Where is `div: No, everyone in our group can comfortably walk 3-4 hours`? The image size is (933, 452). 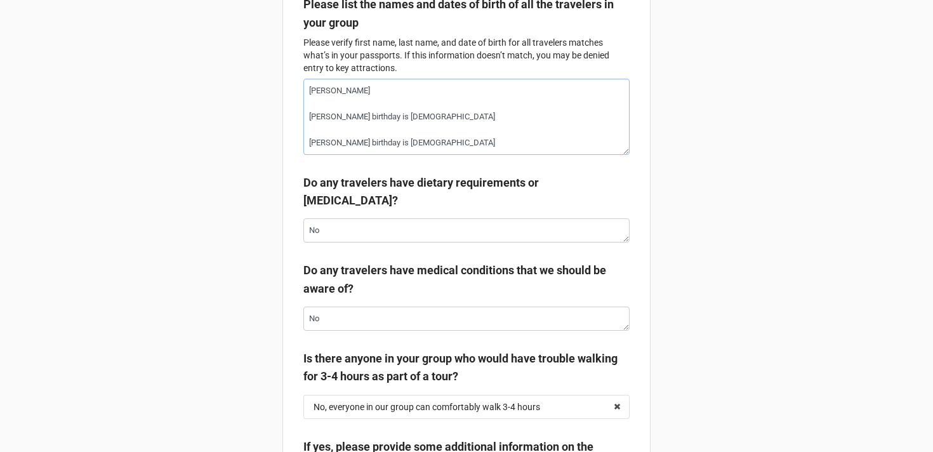
div: No, everyone in our group can comfortably walk 3-4 hours is located at coordinates (427, 407).